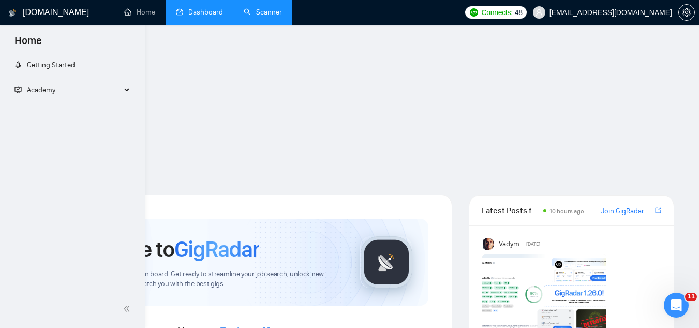 This screenshot has width=699, height=328. I want to click on img: gigradar-logo.png, so click(387, 262).